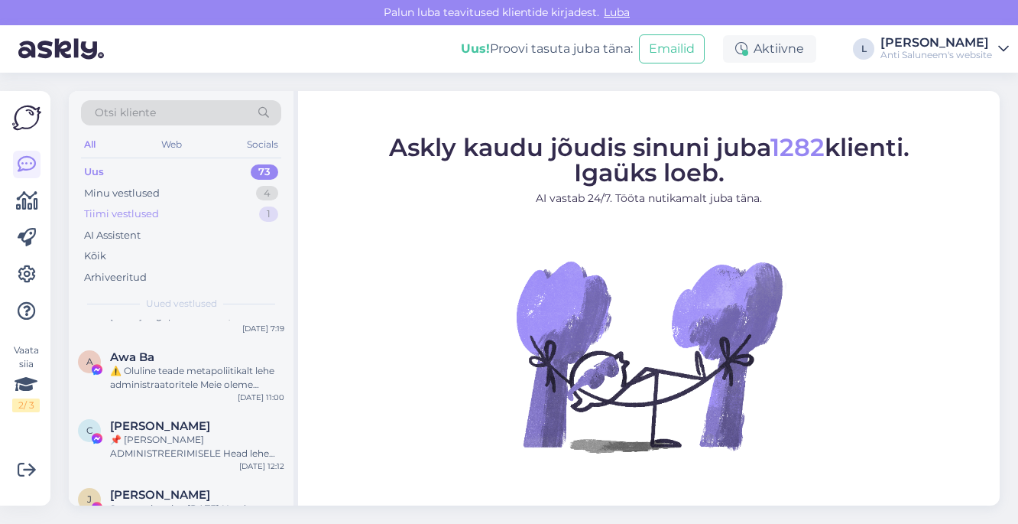 This screenshot has width=1018, height=524. I want to click on div: Vaata siia, so click(26, 378).